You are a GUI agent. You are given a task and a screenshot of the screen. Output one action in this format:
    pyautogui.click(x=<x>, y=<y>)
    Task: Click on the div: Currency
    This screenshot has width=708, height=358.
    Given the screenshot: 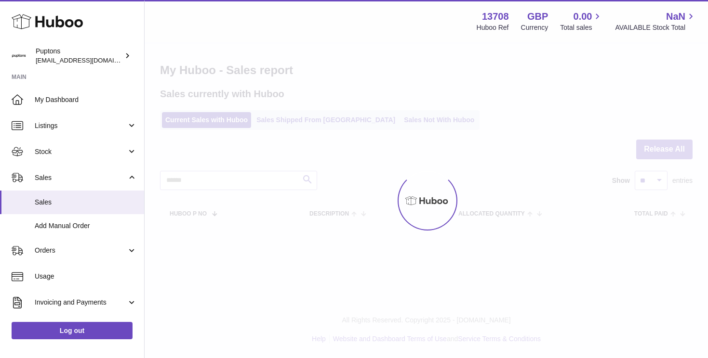 What is the action you would take?
    pyautogui.click(x=534, y=27)
    